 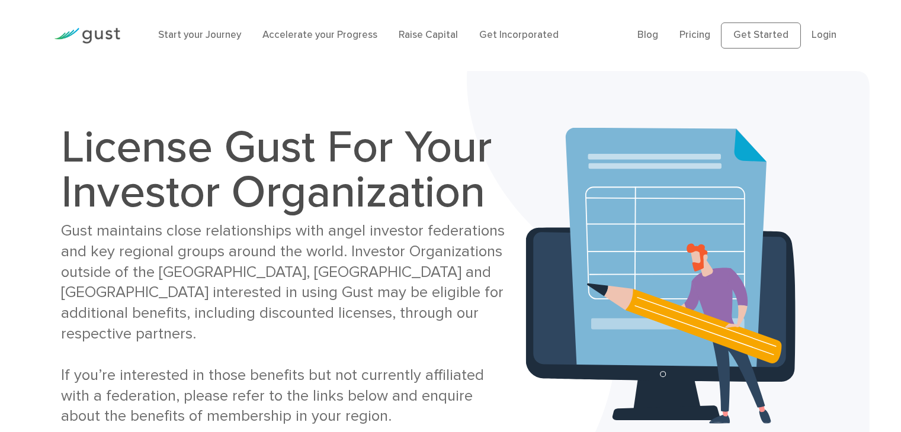 What do you see at coordinates (647, 35) in the screenshot?
I see `a: Blog` at bounding box center [647, 35].